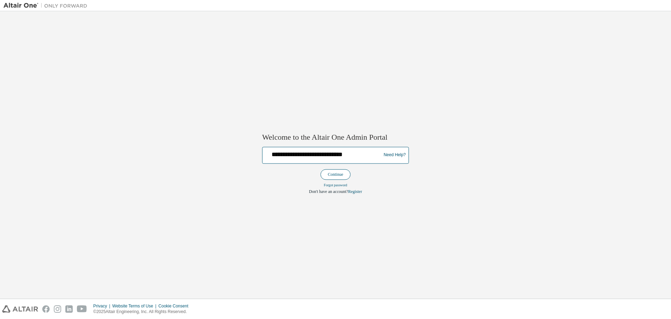  I want to click on button: Continue, so click(336, 174).